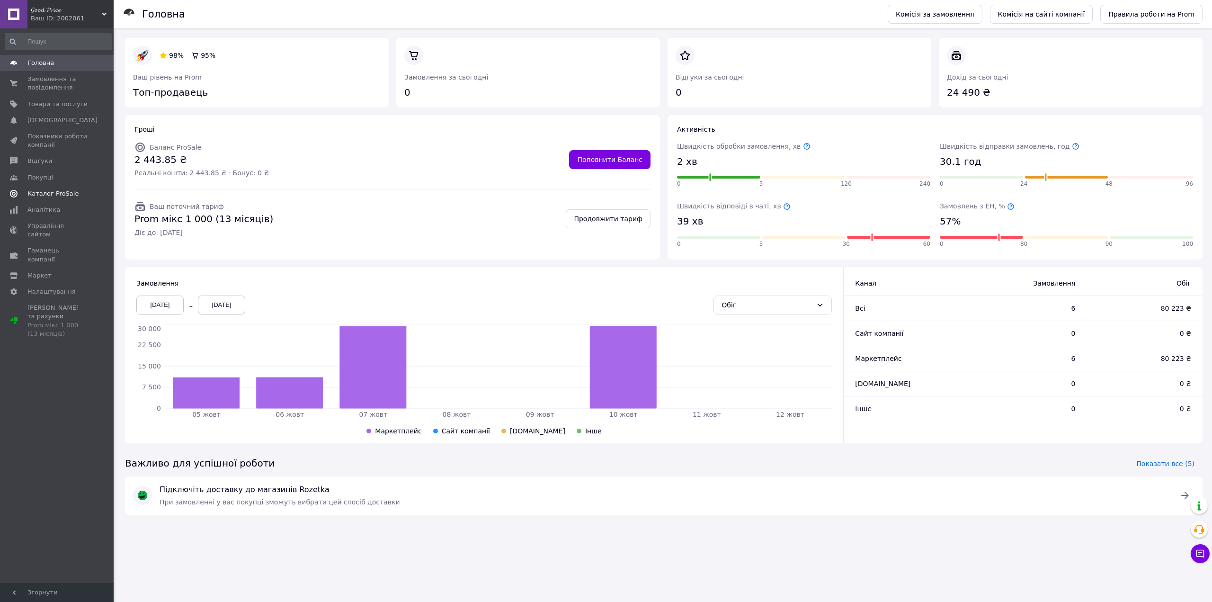 The image size is (1212, 602). What do you see at coordinates (744, 146) in the screenshot?
I see `span: Швидкість обробки замовлення, хв` at bounding box center [744, 146].